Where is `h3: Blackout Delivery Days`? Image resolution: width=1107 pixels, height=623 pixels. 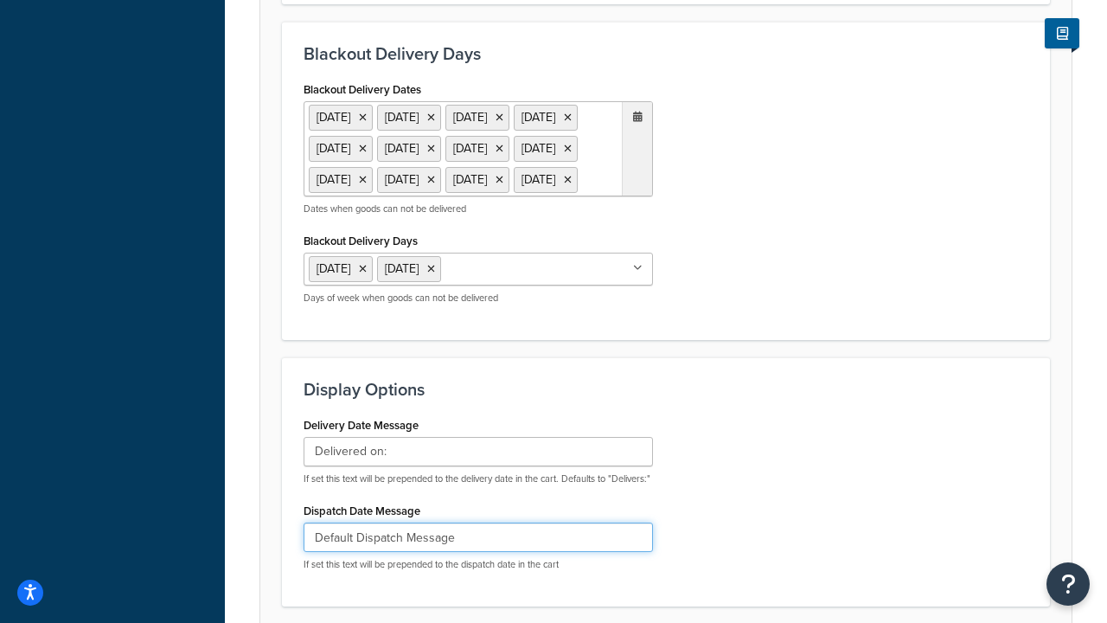
h3: Blackout Delivery Days is located at coordinates (666, 54).